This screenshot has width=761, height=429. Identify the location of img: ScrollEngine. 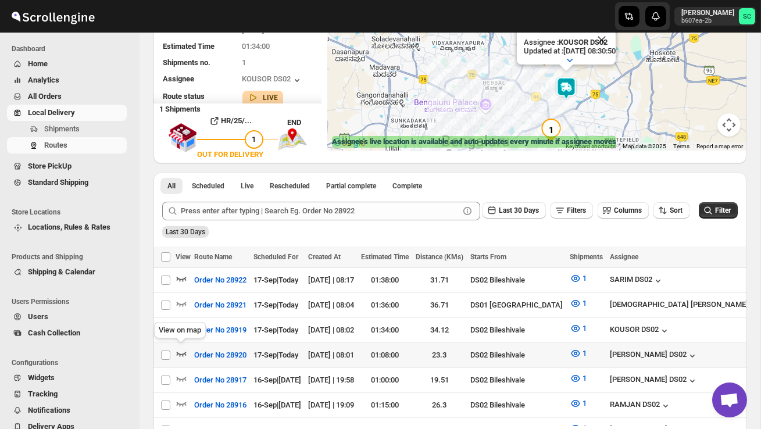
(53, 16).